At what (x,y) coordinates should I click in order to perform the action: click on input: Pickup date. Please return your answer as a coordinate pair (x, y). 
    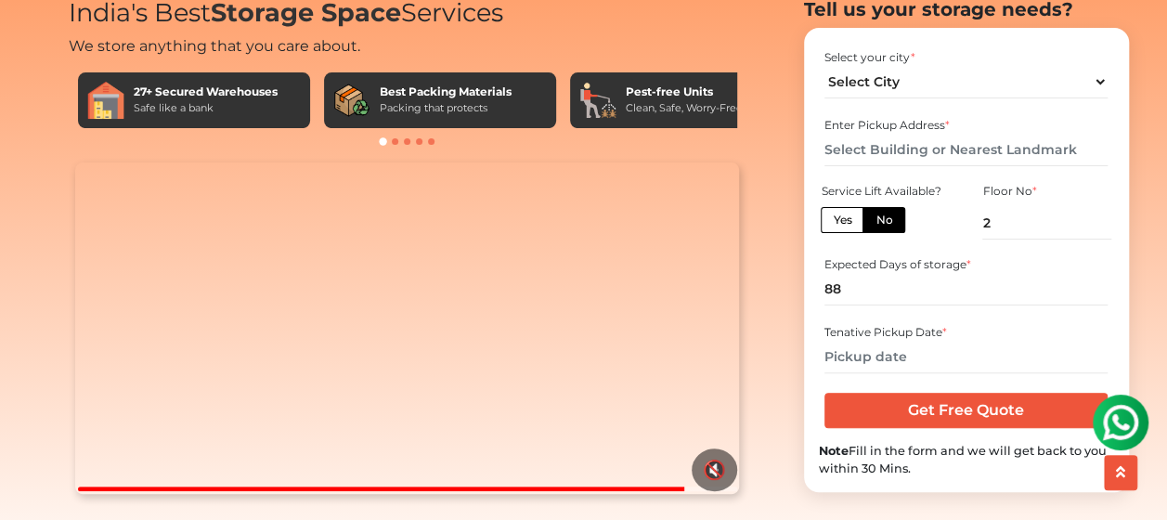
    Looking at the image, I should click on (965, 356).